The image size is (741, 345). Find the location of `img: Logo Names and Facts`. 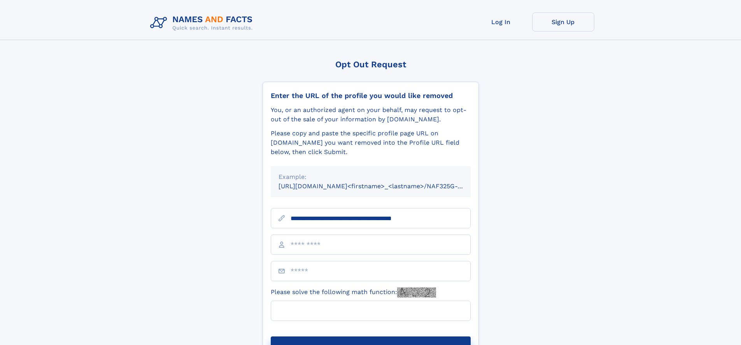

img: Logo Names and Facts is located at coordinates (203, 23).